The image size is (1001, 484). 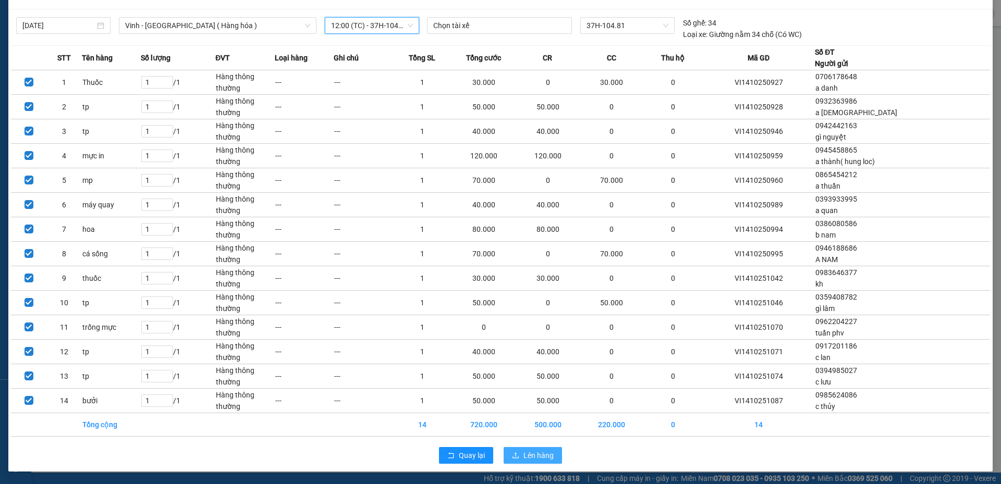 I want to click on td: cá sống, so click(x=111, y=254).